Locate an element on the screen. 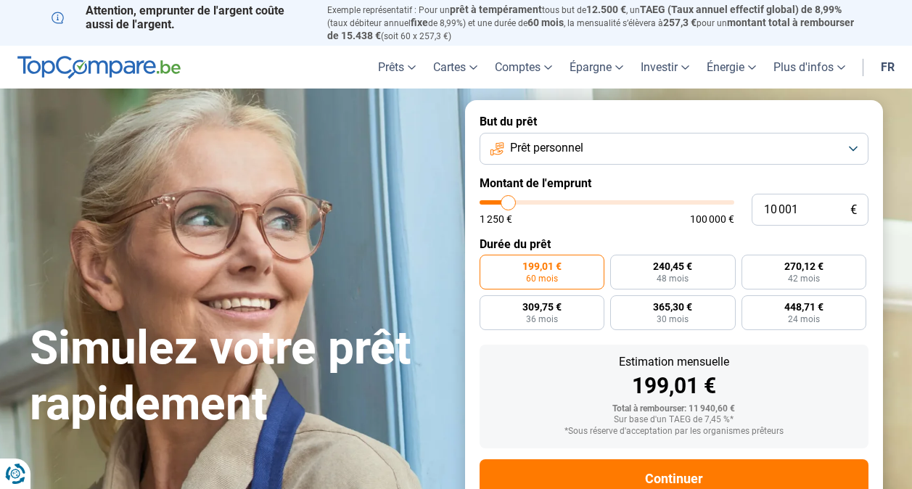 The height and width of the screenshot is (489, 912). span: 100 000 € is located at coordinates (712, 219).